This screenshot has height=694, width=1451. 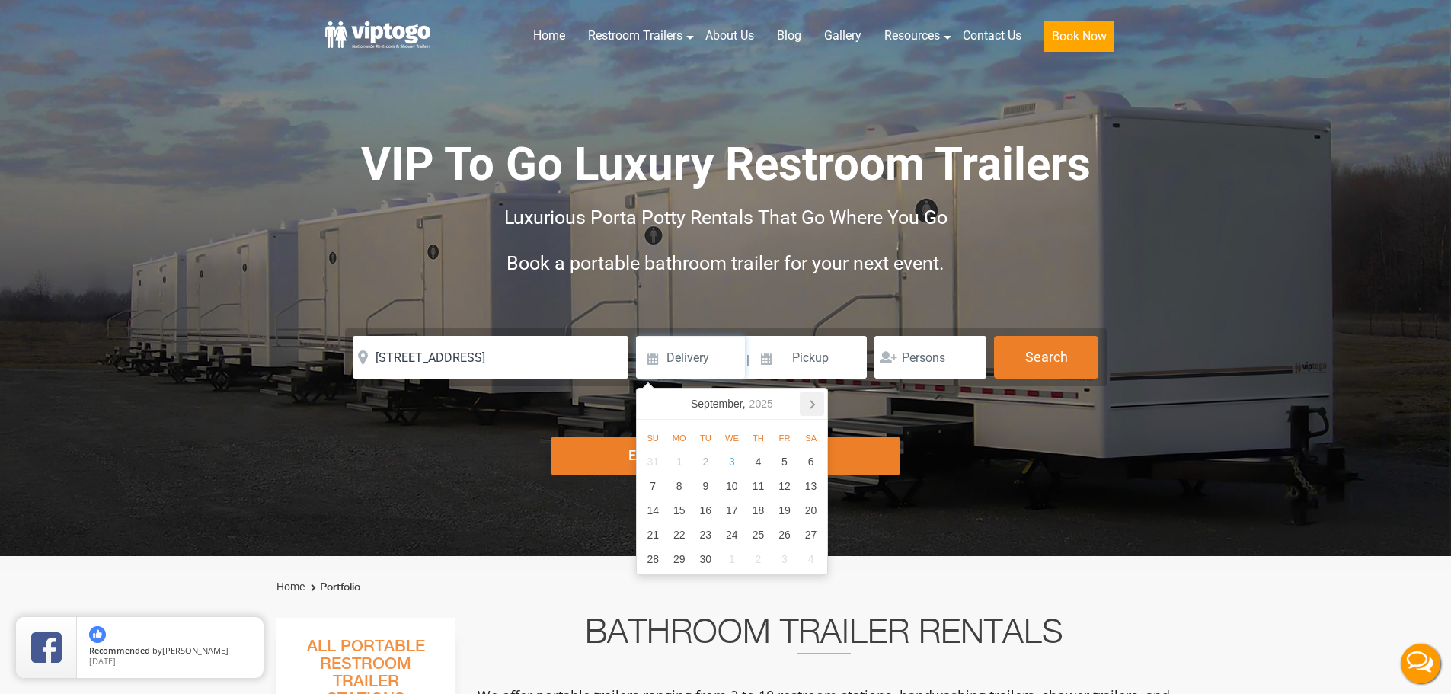 I want to click on div: 12, so click(x=784, y=486).